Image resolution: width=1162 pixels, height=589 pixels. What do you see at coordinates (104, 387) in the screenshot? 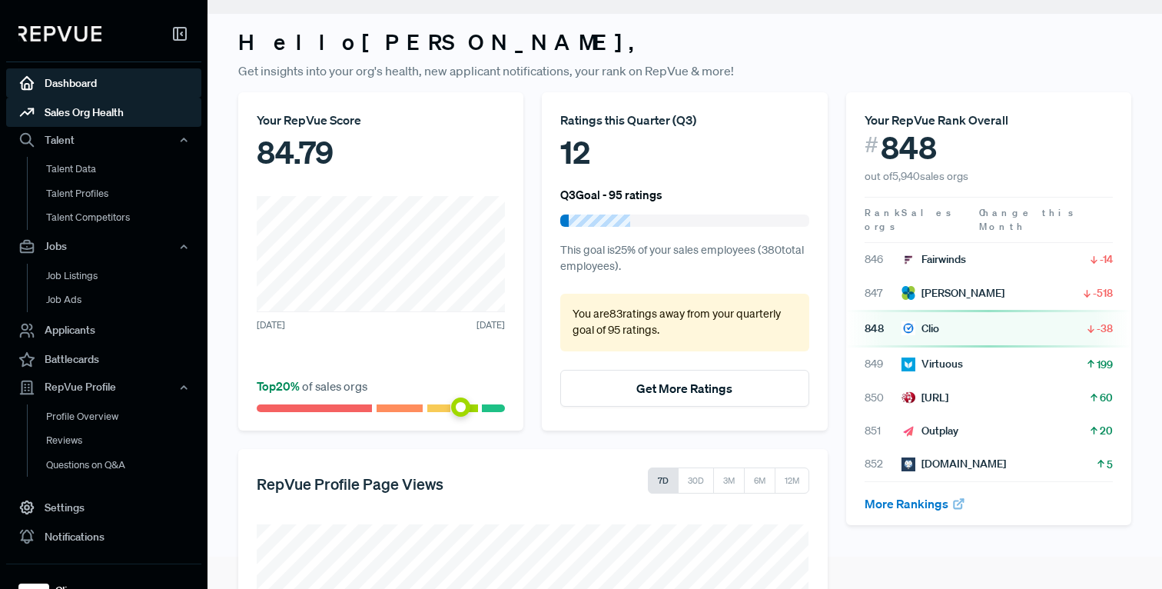
I see `button: RepVue Profile` at bounding box center [104, 387].